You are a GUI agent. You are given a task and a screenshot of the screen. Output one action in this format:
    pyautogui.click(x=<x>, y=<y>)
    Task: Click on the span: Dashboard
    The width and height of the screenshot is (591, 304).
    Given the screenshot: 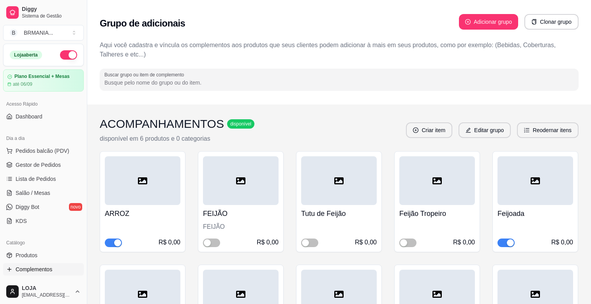 What is the action you would take?
    pyautogui.click(x=29, y=116)
    